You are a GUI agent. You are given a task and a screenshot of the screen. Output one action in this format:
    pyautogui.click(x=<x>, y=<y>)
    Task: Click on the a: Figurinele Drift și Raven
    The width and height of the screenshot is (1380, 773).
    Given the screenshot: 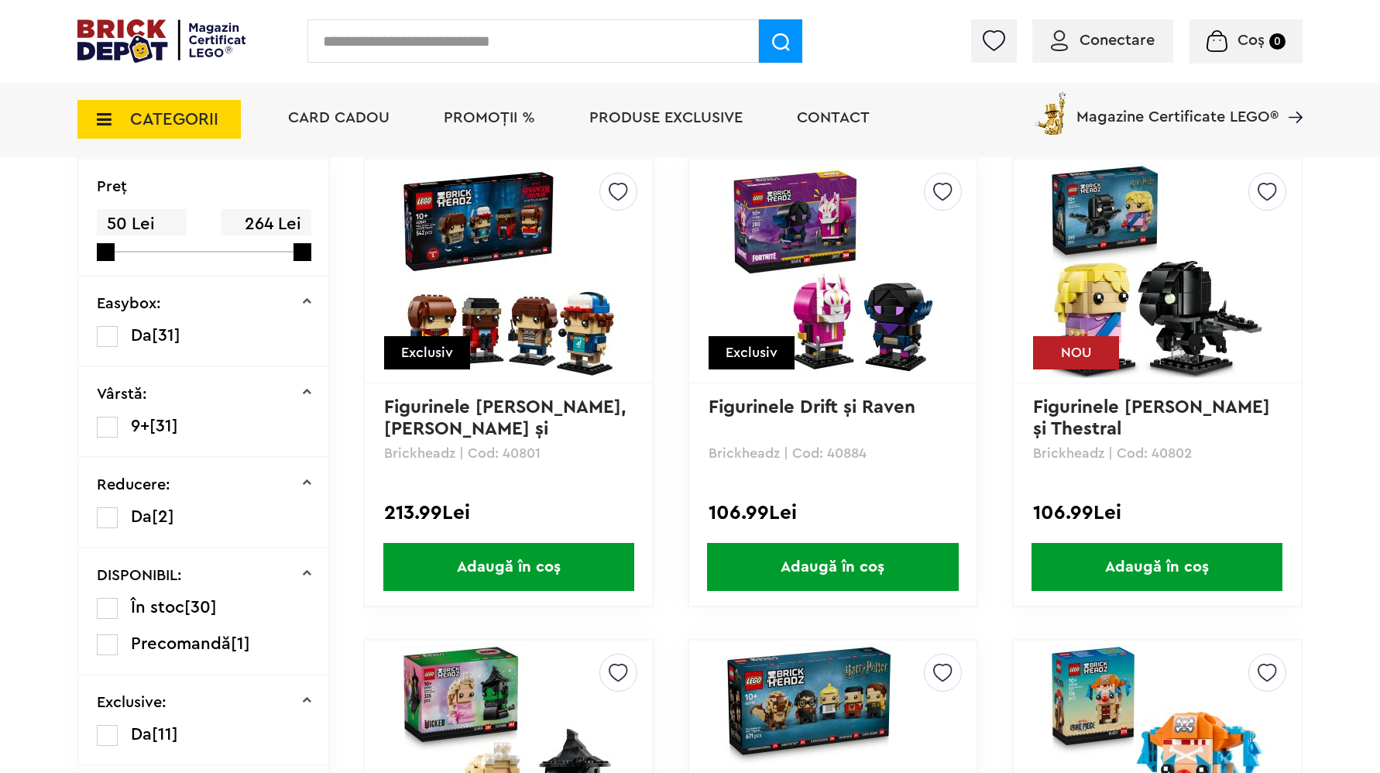 What is the action you would take?
    pyautogui.click(x=812, y=407)
    